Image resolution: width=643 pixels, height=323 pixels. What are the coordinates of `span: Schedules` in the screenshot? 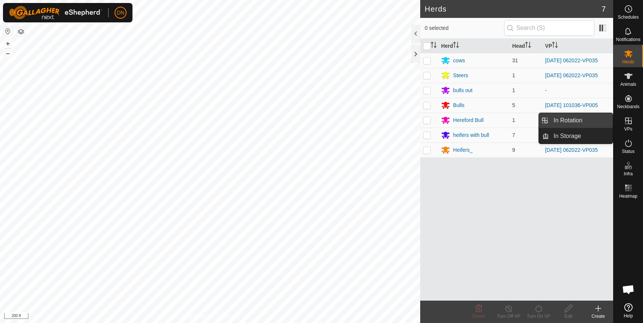 It's located at (628, 17).